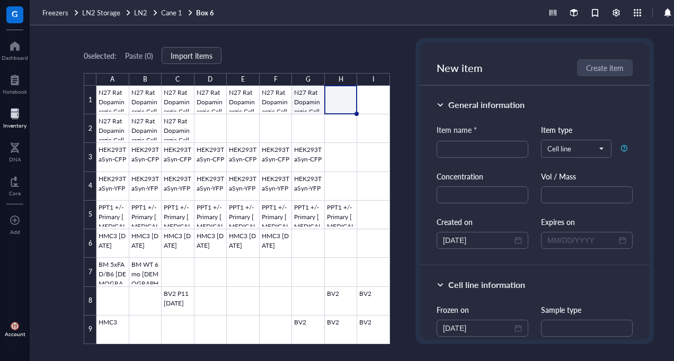 The height and width of the screenshot is (361, 674). Describe the element at coordinates (15, 13) in the screenshot. I see `span: G` at that location.